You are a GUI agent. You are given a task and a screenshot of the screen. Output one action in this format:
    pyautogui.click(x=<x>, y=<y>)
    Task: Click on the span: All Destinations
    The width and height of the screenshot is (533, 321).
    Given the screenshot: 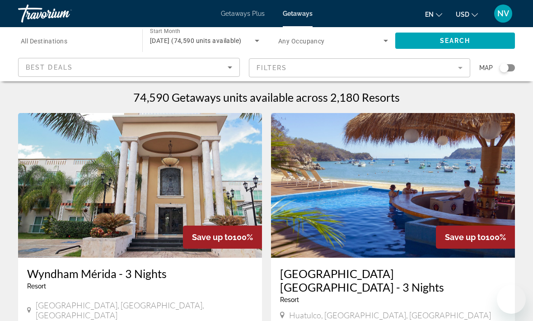 What is the action you would take?
    pyautogui.click(x=44, y=41)
    